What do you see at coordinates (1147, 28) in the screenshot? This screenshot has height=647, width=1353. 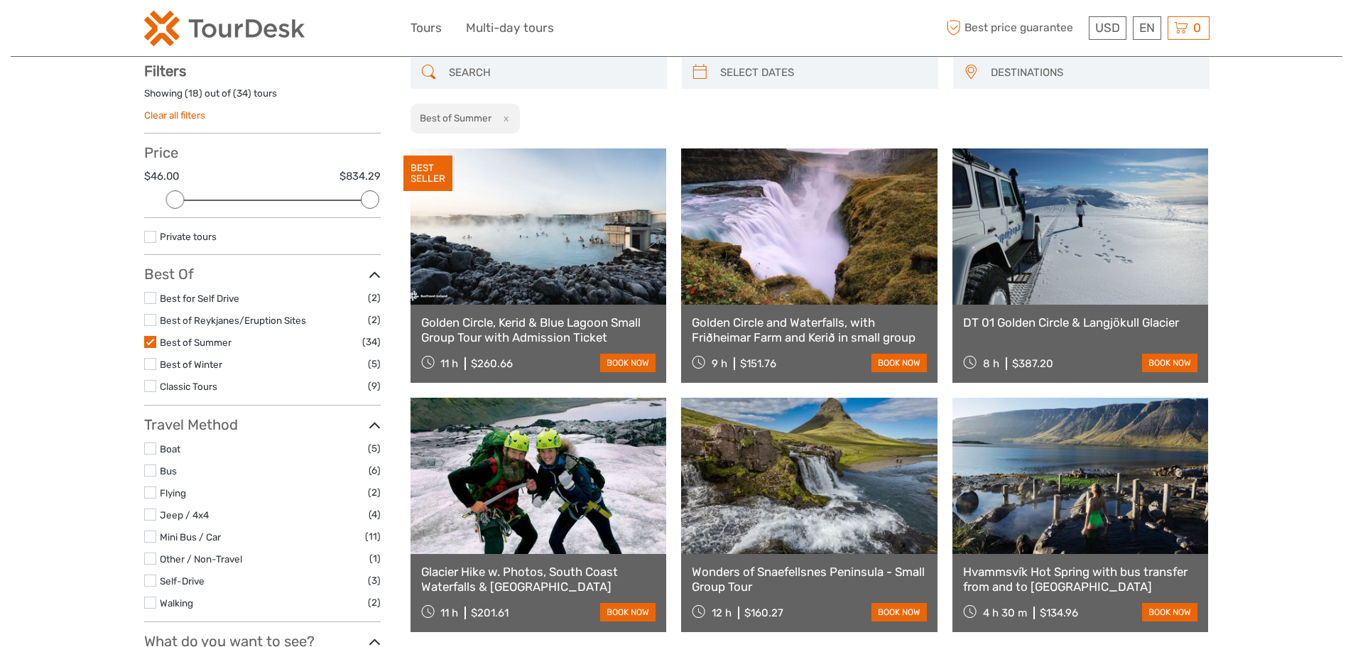 I see `div: EN` at bounding box center [1147, 28].